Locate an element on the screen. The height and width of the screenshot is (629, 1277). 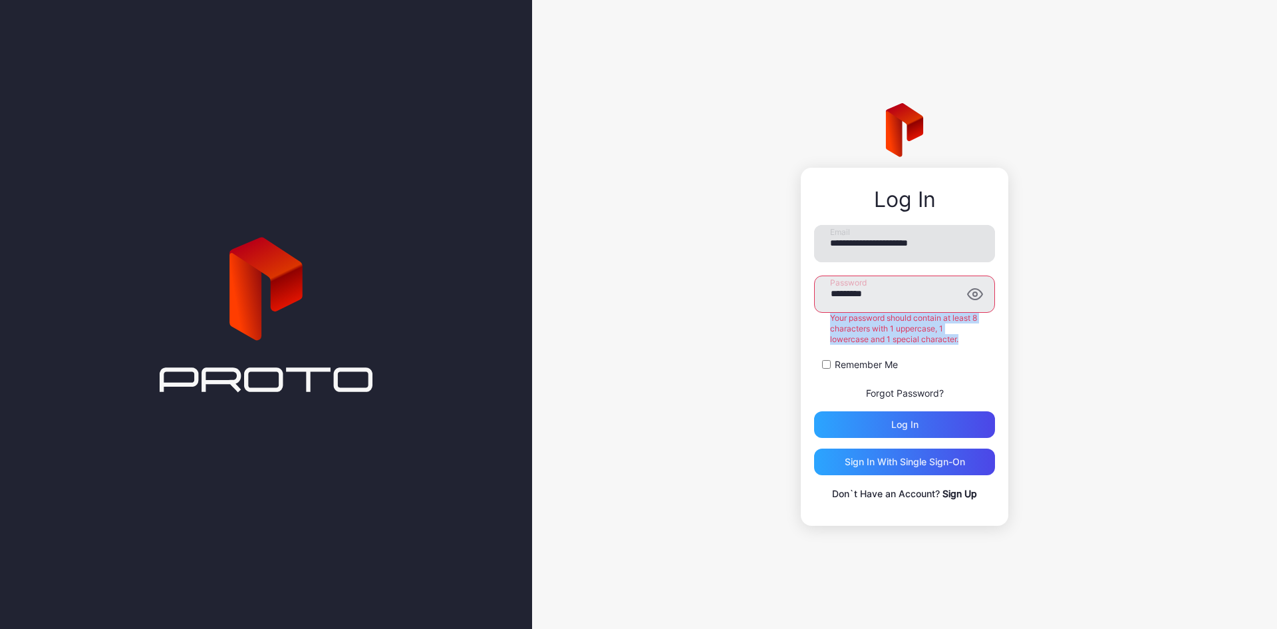
p: Don`t Have an Account? is located at coordinates (905, 494).